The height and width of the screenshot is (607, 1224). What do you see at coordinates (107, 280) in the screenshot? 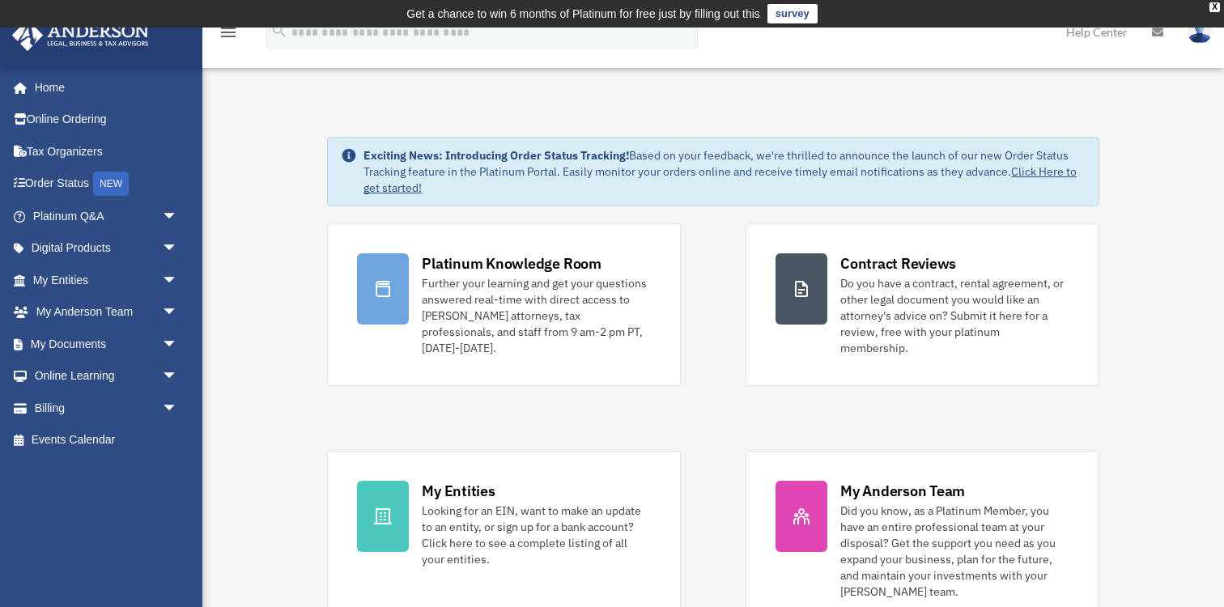
I see `a: My Entitiesarrow_drop_down` at bounding box center [107, 280].